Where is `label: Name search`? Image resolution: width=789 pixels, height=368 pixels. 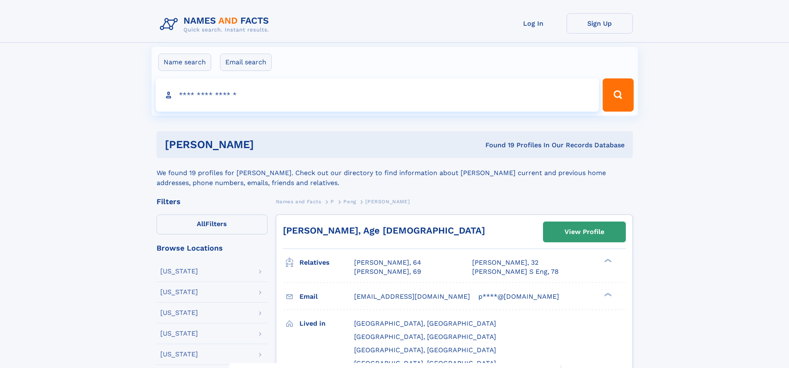 label: Name search is located at coordinates (185, 62).